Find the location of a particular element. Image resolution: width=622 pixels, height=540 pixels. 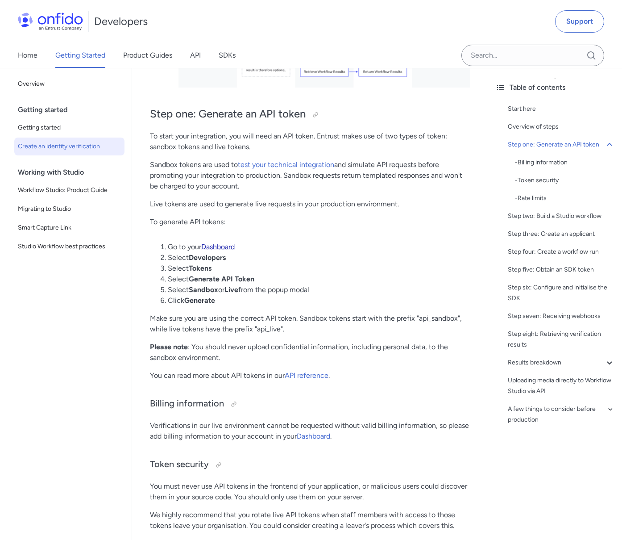

p: You must never use API tokens in the frontend of your application, or malicious users could disco... is located at coordinates (310, 492).